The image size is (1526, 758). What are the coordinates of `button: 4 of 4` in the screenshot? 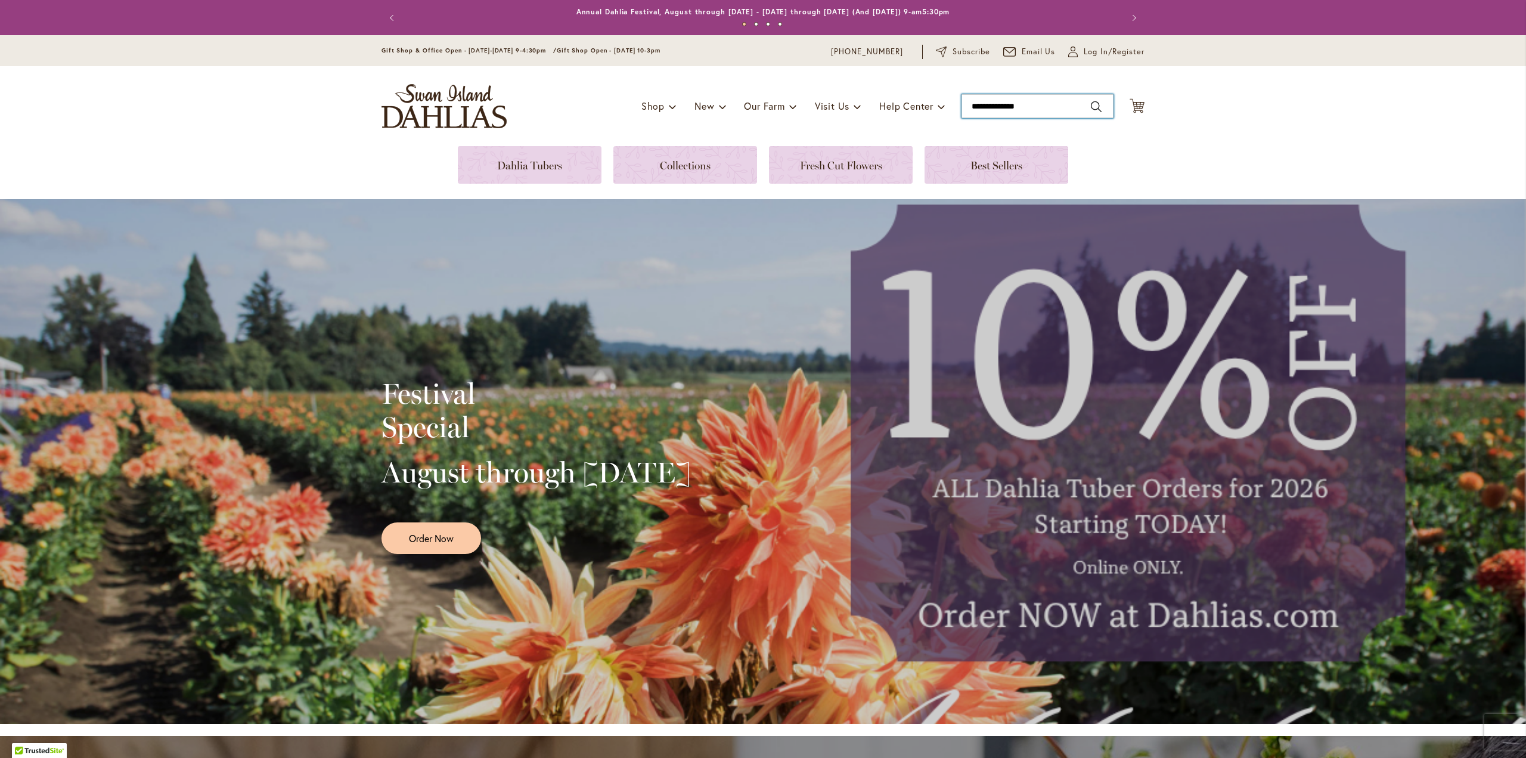 It's located at (780, 24).